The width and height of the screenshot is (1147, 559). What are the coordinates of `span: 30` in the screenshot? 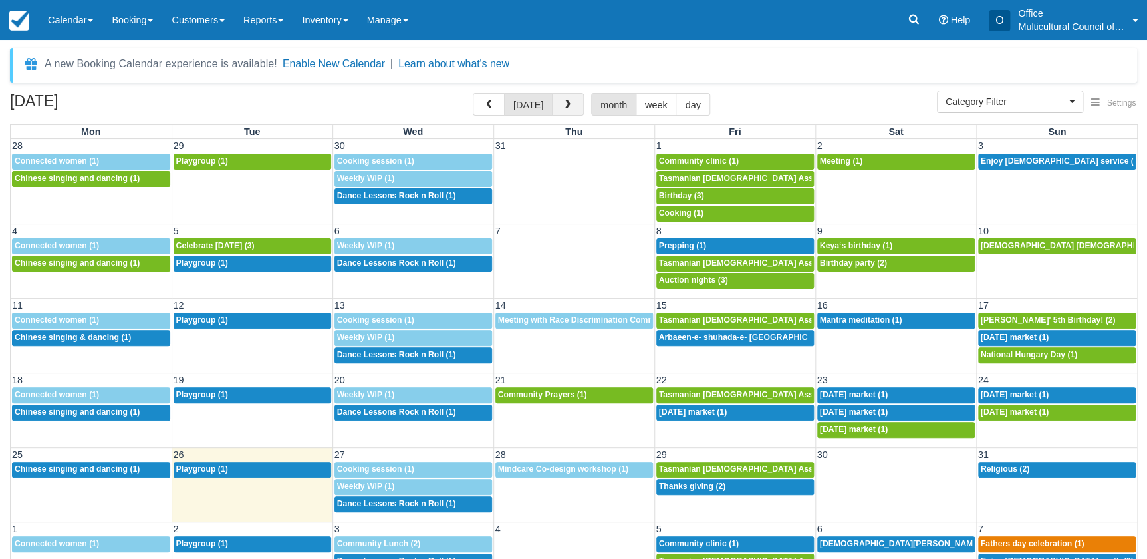 It's located at (823, 454).